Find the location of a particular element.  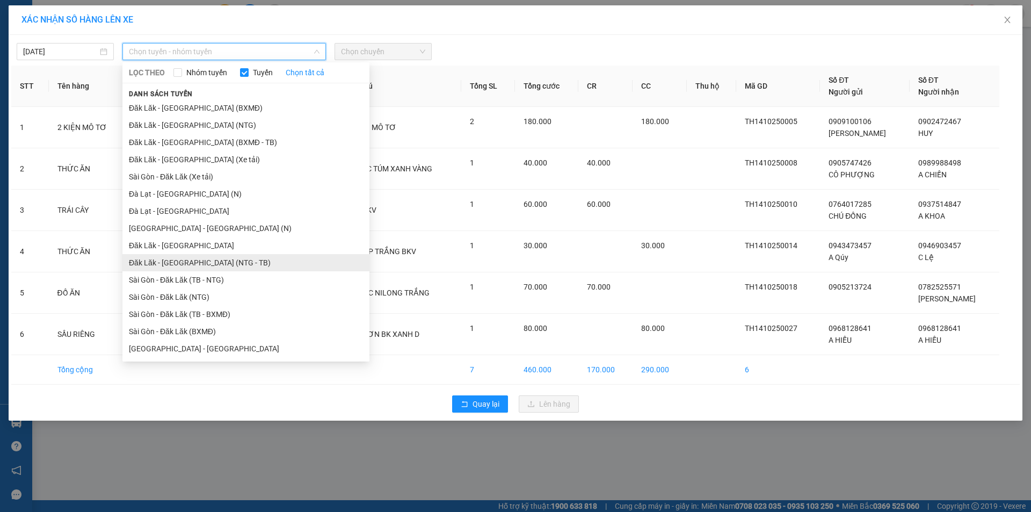

li: Sài Gòn - Đăk Lăk (TB - BXMĐ) is located at coordinates (246, 314).